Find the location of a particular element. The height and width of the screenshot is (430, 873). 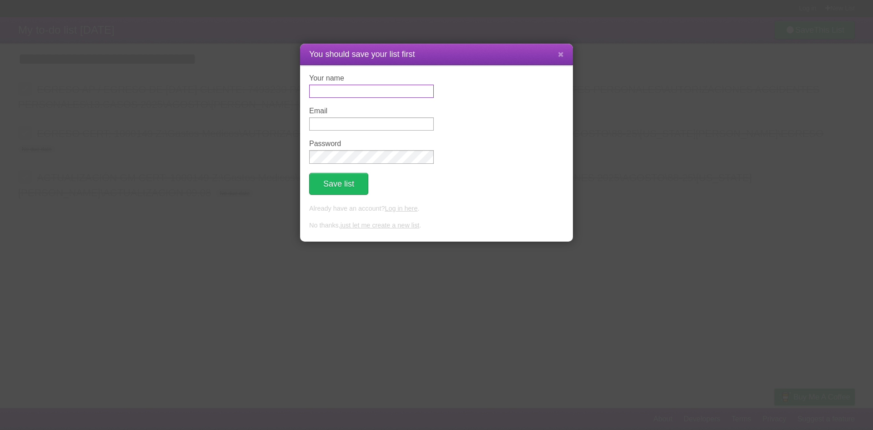

a: just let me create a new list is located at coordinates (380, 225).